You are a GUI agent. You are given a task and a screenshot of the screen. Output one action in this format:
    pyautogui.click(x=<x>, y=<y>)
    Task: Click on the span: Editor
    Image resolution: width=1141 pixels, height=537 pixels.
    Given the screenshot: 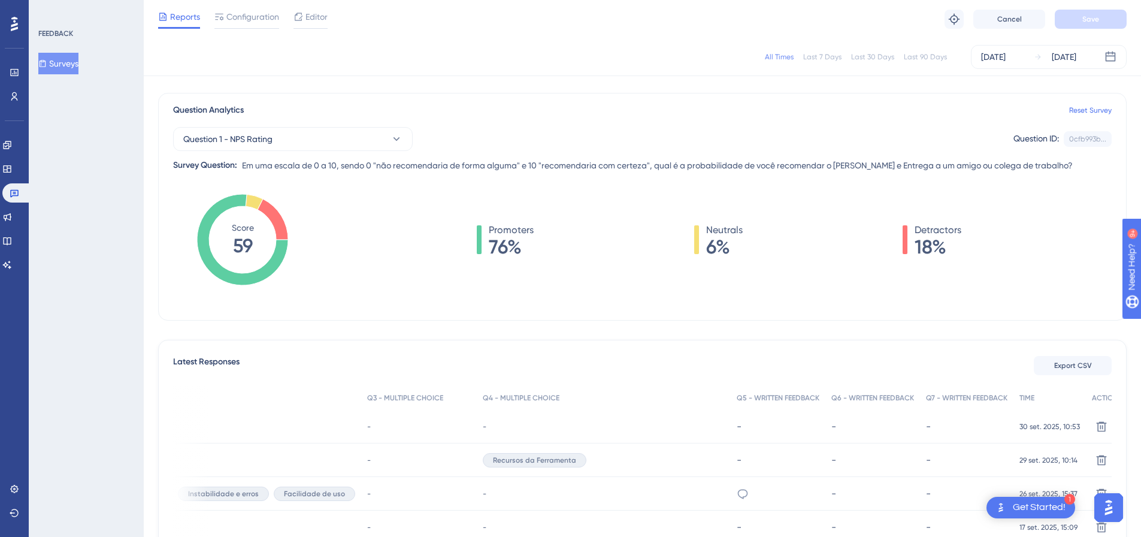 What is the action you would take?
    pyautogui.click(x=316, y=17)
    